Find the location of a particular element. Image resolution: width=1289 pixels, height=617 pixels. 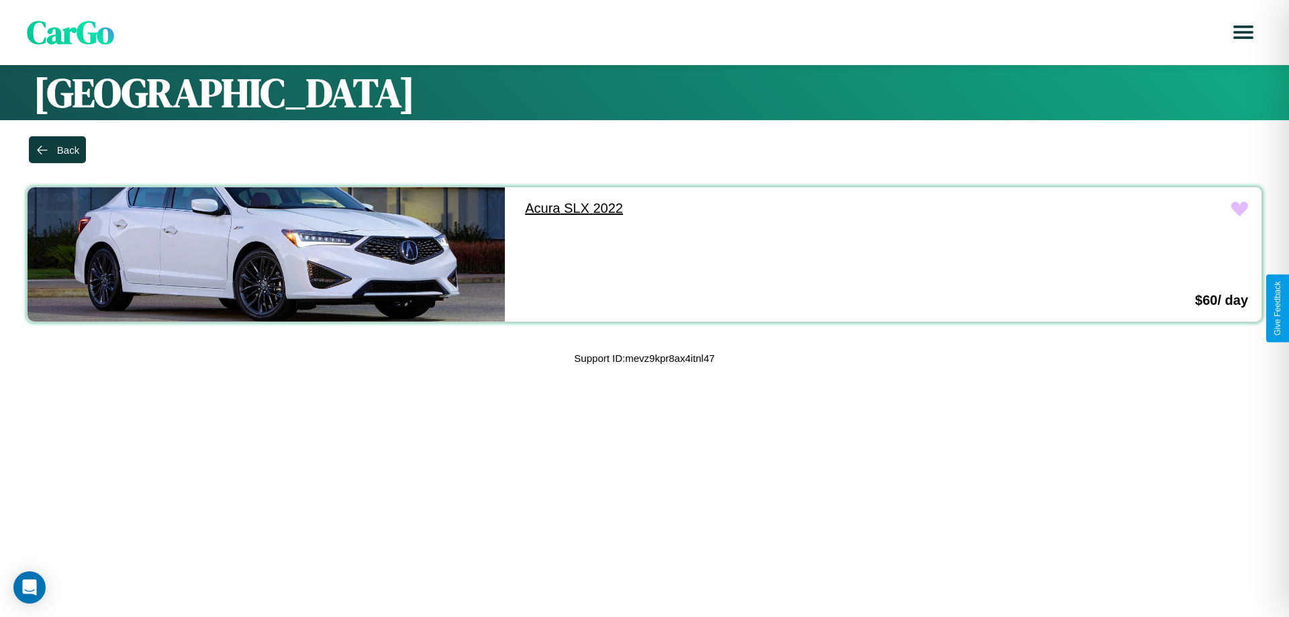

a: Acura SLX 2022 is located at coordinates (750, 208).